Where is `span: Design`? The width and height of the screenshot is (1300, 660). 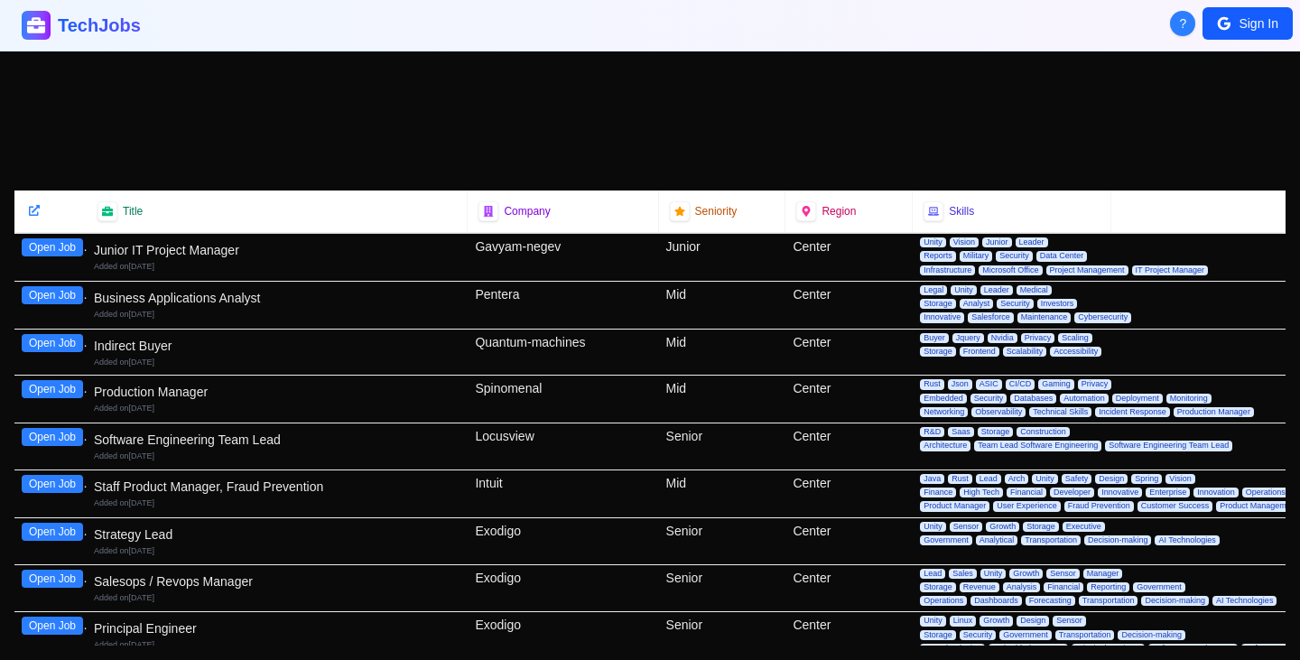 span: Design is located at coordinates (1033, 620).